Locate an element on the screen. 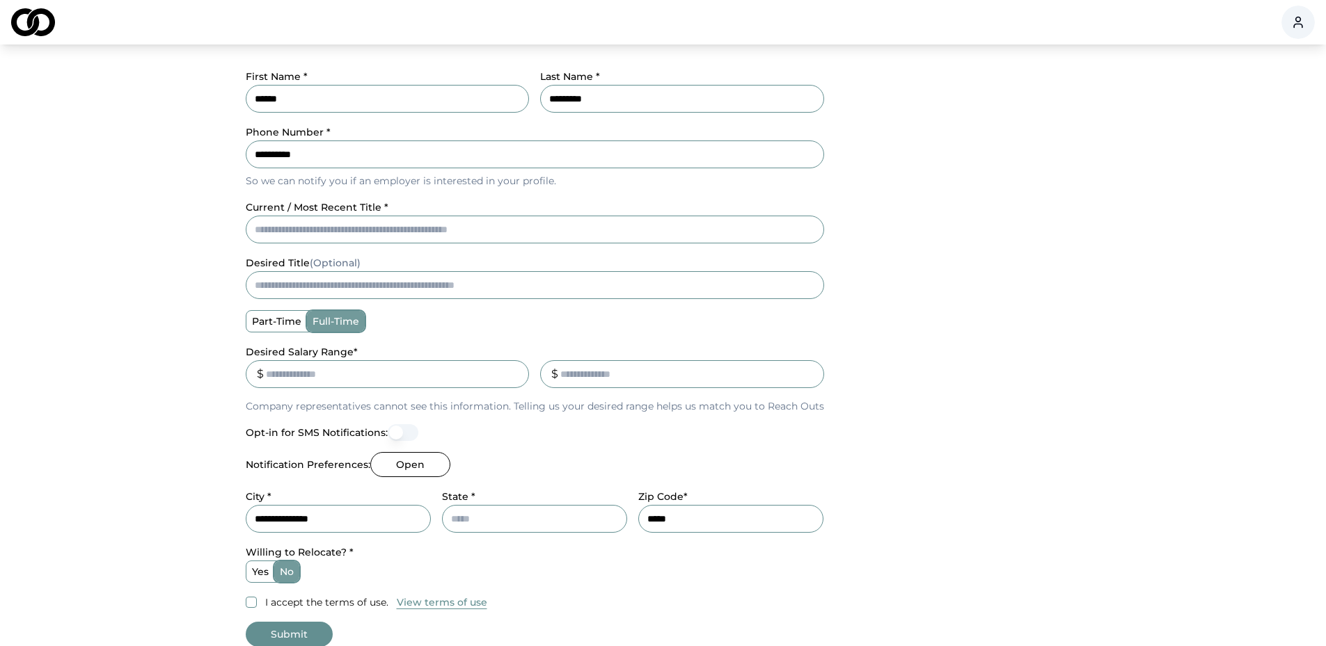  span: (Optional) is located at coordinates (335, 263).